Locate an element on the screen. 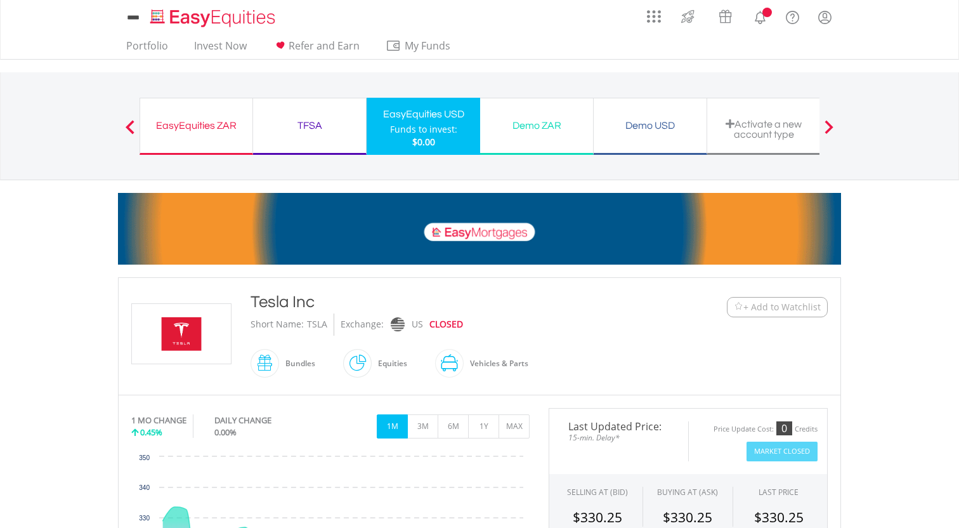 This screenshot has height=528, width=959. div: Demo ZAR is located at coordinates (537, 126).